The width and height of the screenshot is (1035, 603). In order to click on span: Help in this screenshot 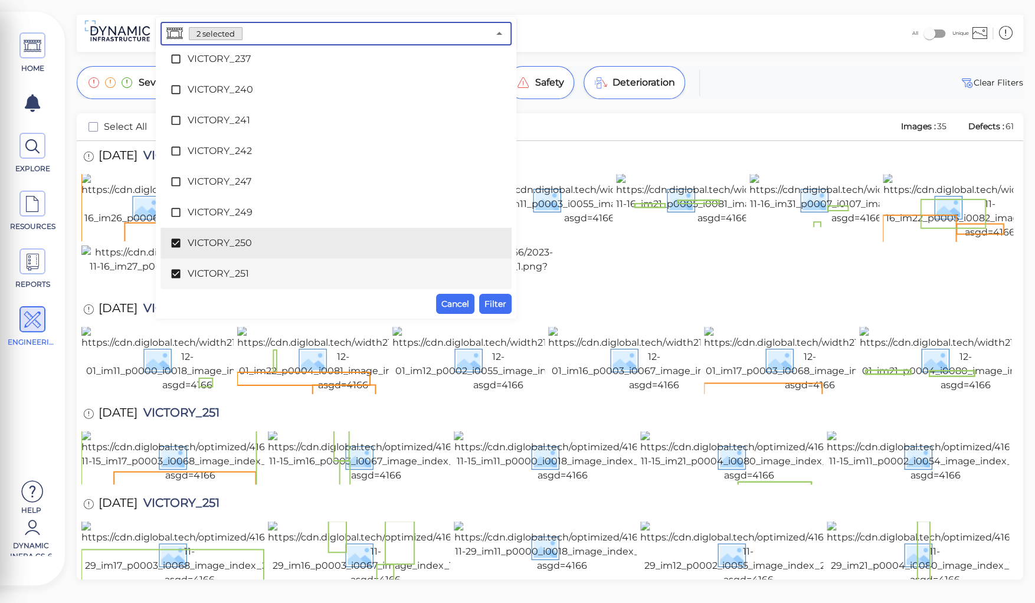, I will do `click(31, 510)`.